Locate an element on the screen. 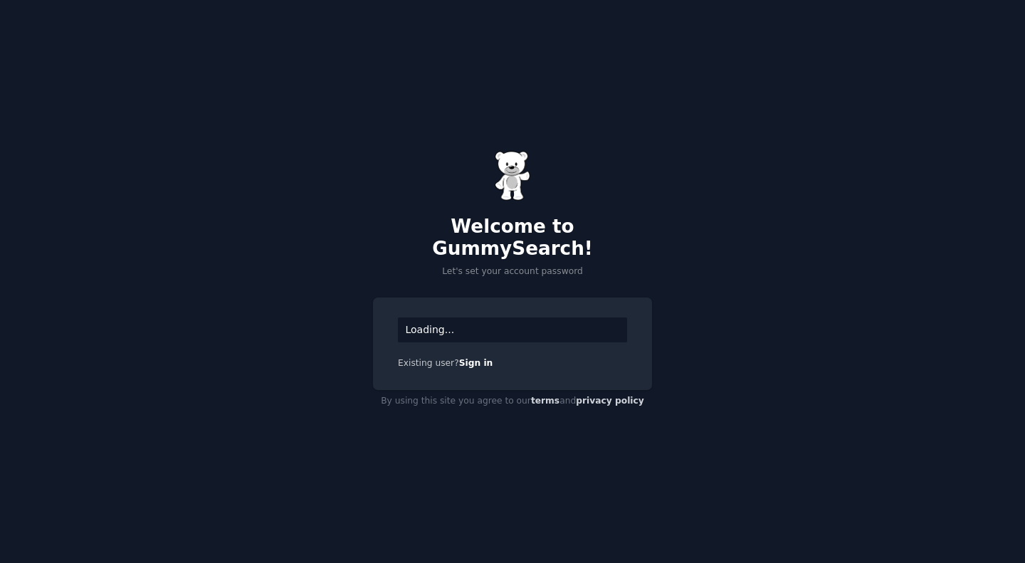 Image resolution: width=1025 pixels, height=563 pixels. div: Loading... is located at coordinates (512, 329).